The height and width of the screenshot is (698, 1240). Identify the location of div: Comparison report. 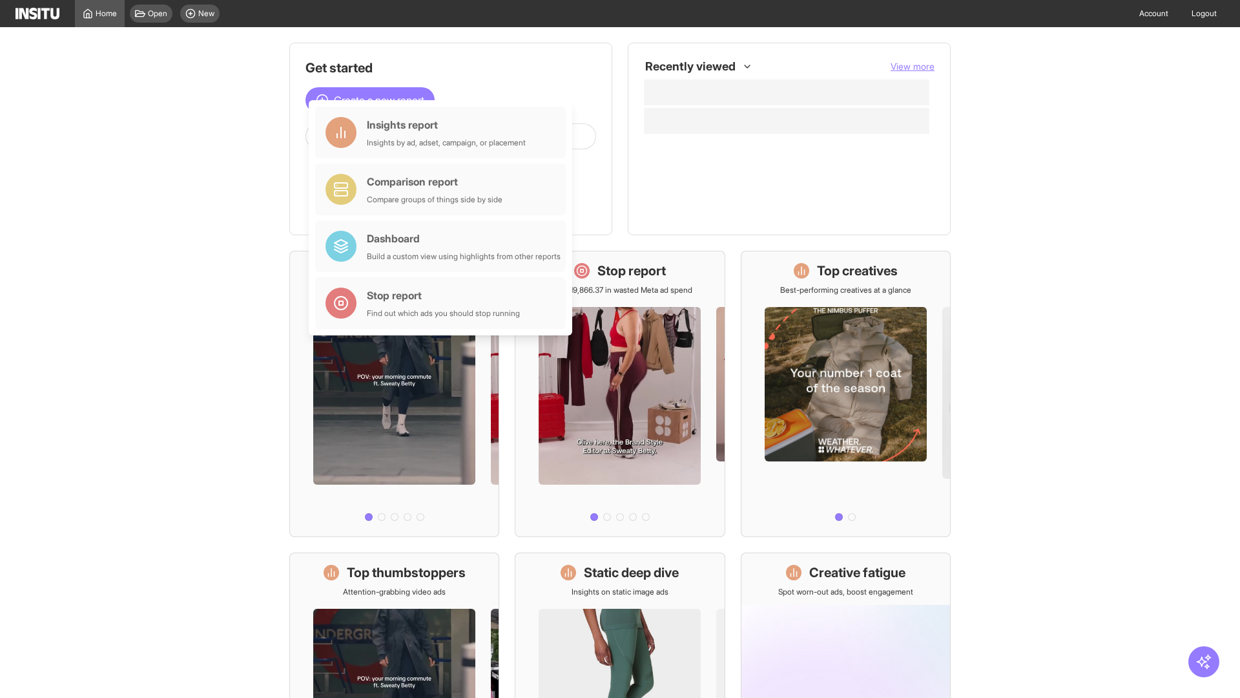
(435, 182).